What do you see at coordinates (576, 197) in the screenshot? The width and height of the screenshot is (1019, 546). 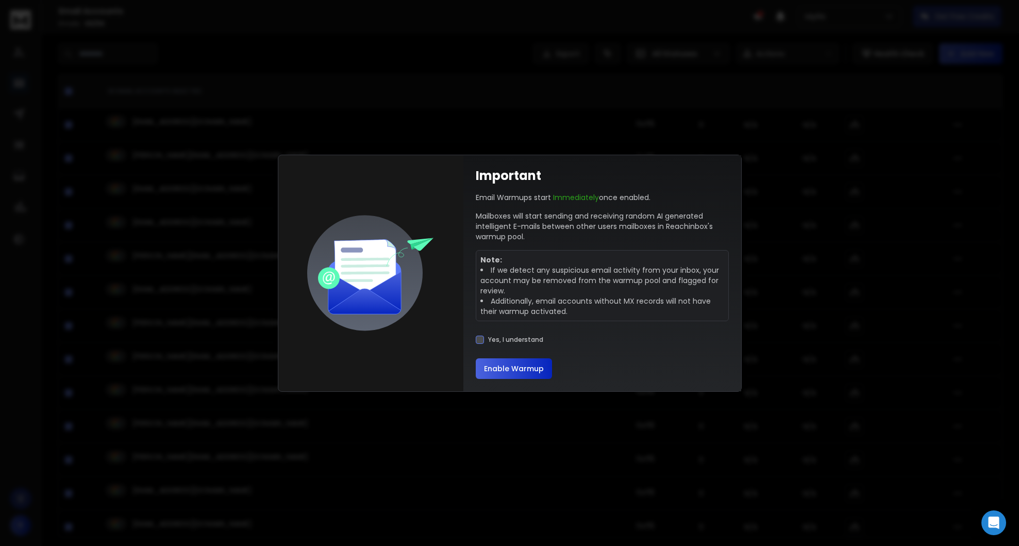 I see `span: Immediately` at bounding box center [576, 197].